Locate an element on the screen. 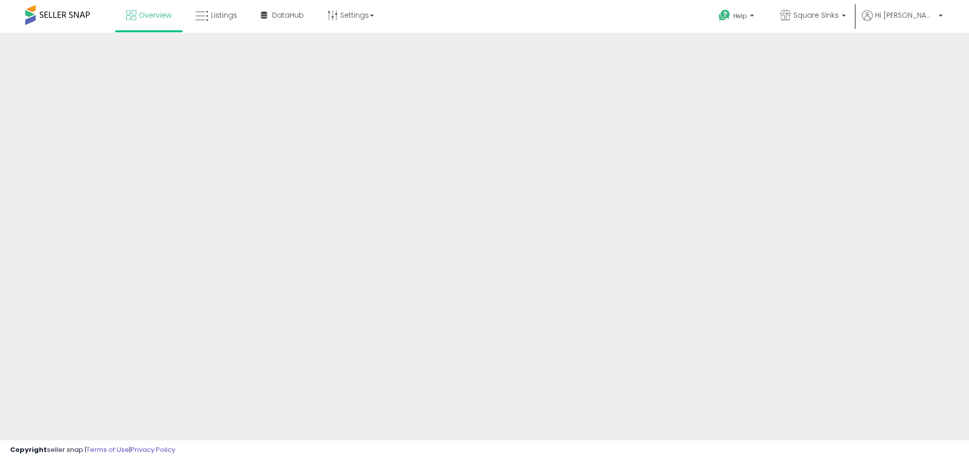 Image resolution: width=969 pixels, height=460 pixels. span: Listings is located at coordinates (224, 15).